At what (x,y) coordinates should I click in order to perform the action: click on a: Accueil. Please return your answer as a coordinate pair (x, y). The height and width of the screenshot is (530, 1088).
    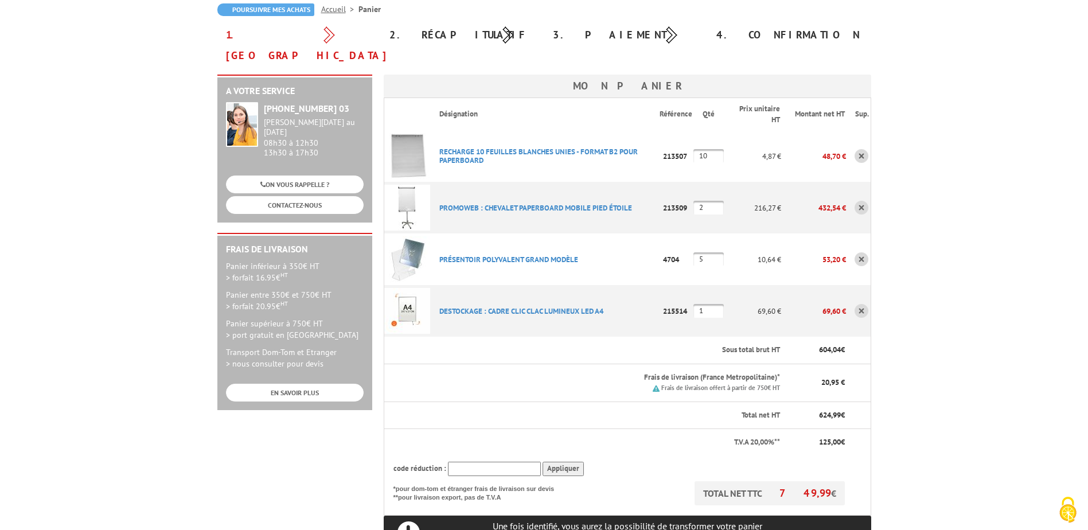
    Looking at the image, I should click on (339, 9).